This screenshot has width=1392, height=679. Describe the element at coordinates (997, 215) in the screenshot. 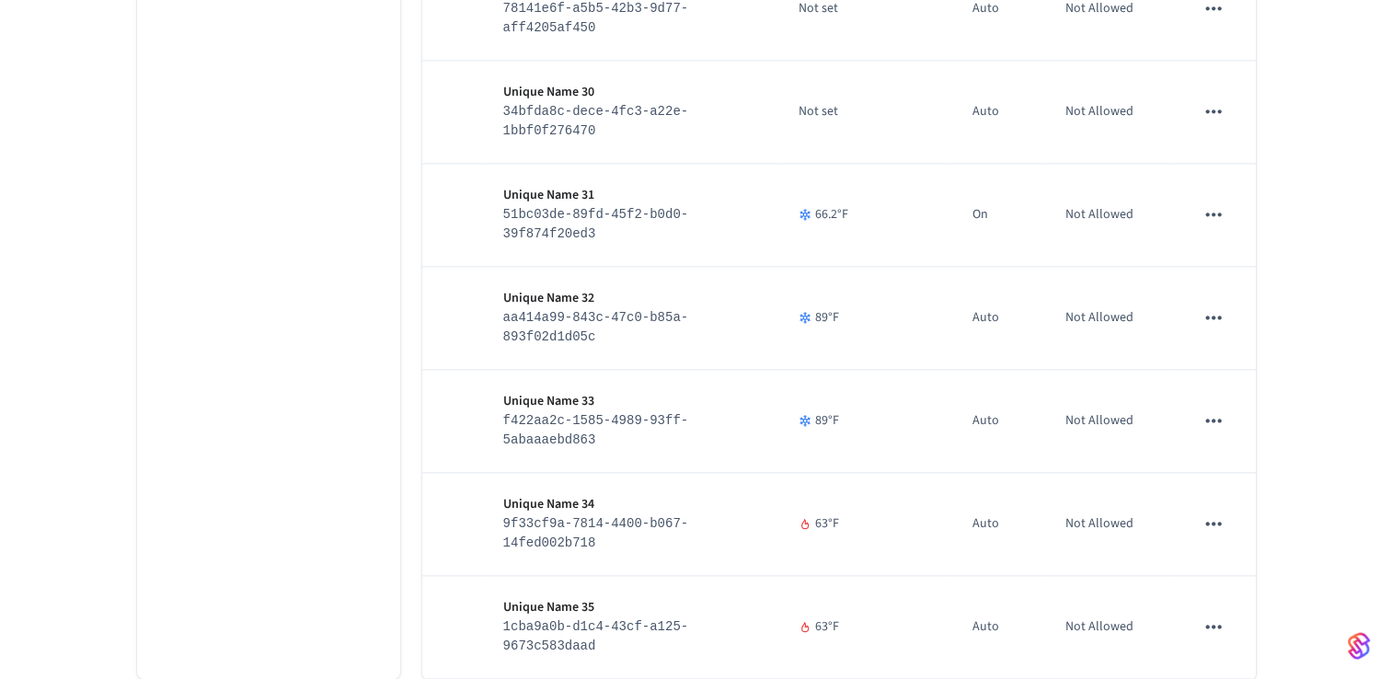

I see `td: On` at that location.